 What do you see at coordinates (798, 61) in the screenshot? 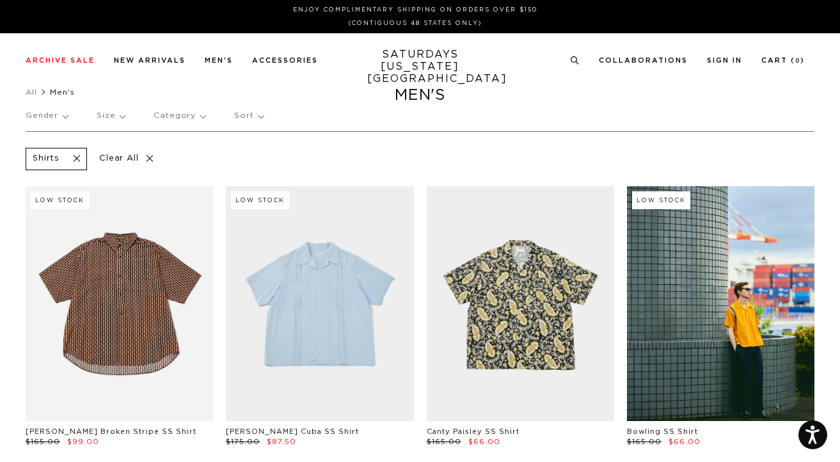
I see `small: 0` at bounding box center [798, 61].